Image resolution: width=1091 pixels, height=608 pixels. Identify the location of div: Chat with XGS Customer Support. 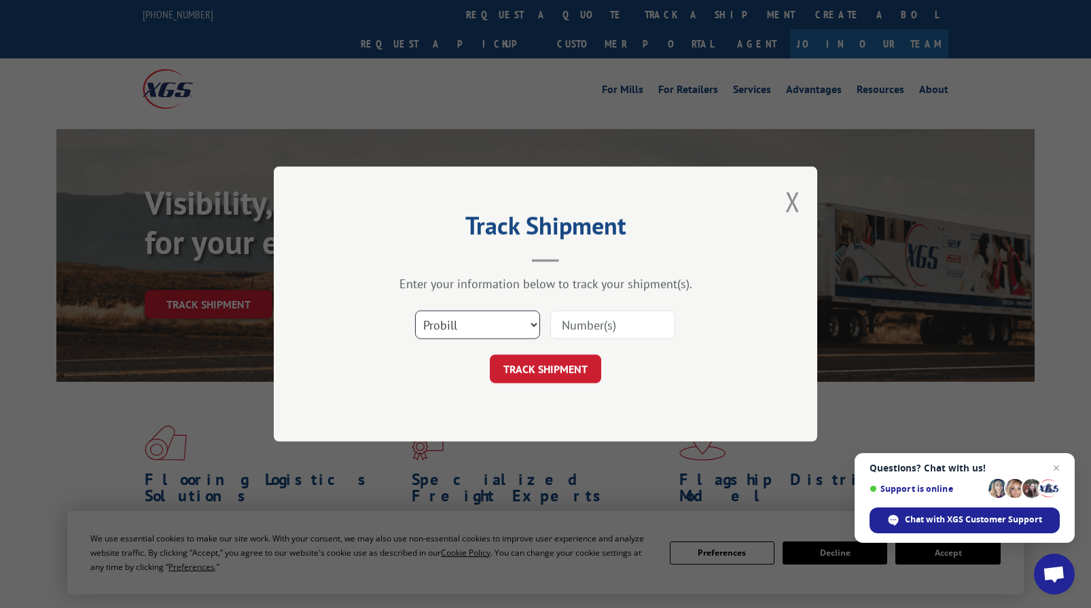
(965, 520).